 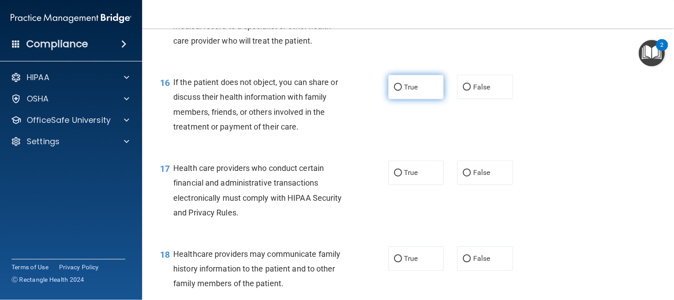 I want to click on span: 18, so click(x=165, y=254).